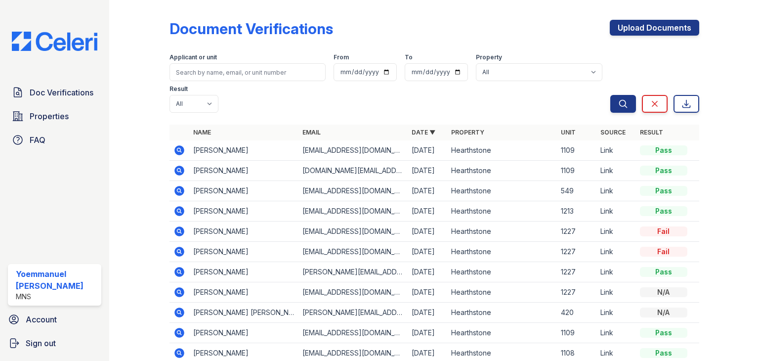 This screenshot has height=361, width=759. Describe the element at coordinates (54, 116) in the screenshot. I see `a: Properties` at that location.